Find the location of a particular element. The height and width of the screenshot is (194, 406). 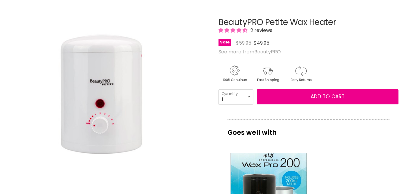

a: BeautyPRO is located at coordinates (268, 51).